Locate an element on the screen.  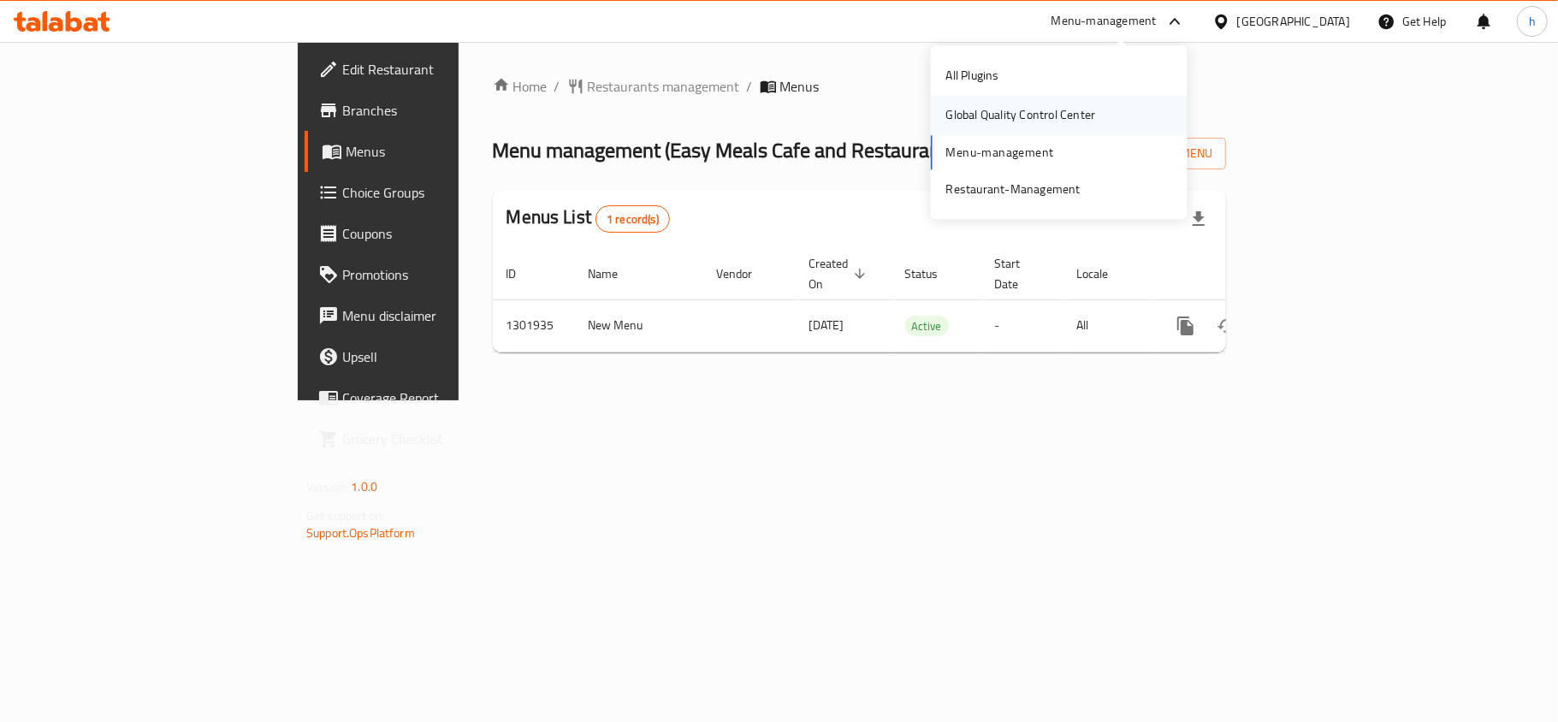
span: Menu management ( Easy Meals Cafe and Restaurant ) is located at coordinates (723, 150).